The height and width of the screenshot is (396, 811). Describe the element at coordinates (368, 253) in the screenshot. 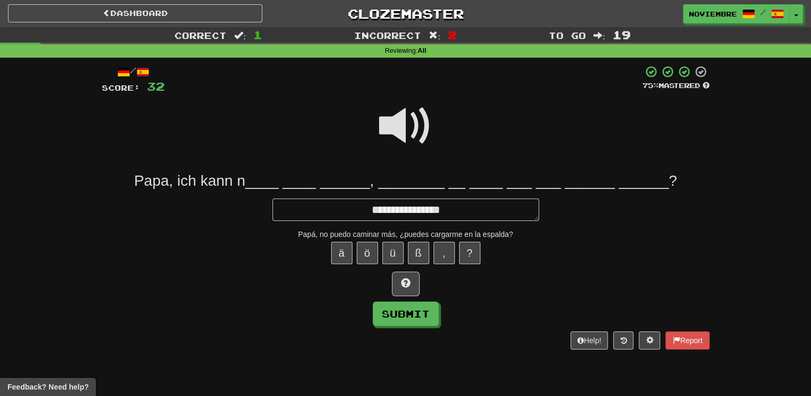

I see `button: ö` at that location.